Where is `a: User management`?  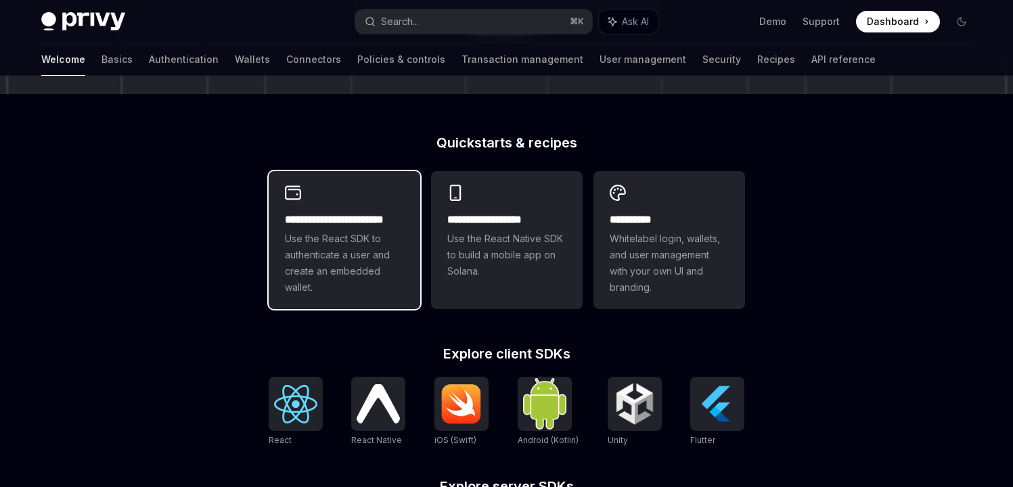 a: User management is located at coordinates (643, 60).